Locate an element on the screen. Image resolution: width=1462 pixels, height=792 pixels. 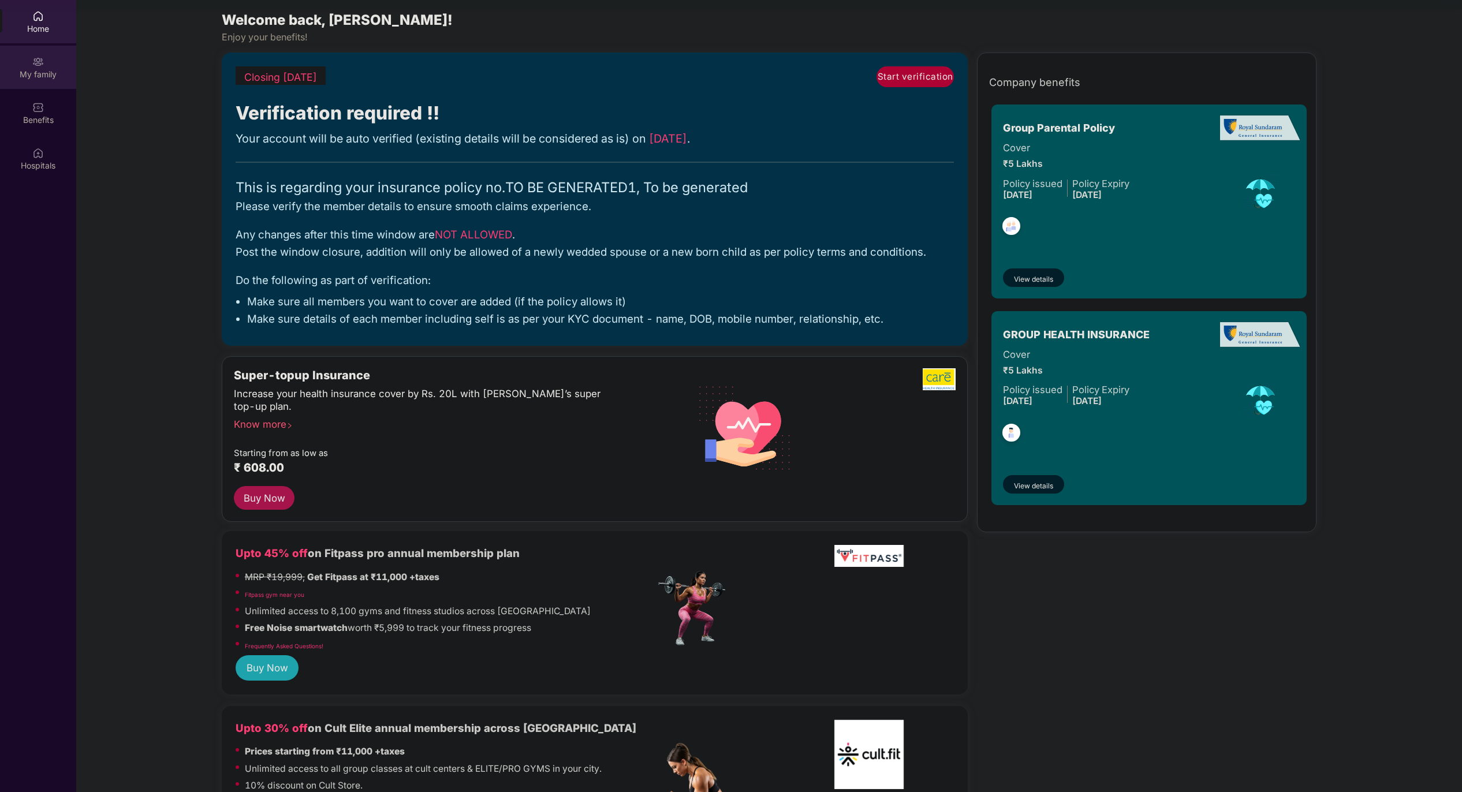
span: Company benefits is located at coordinates (1035, 83).